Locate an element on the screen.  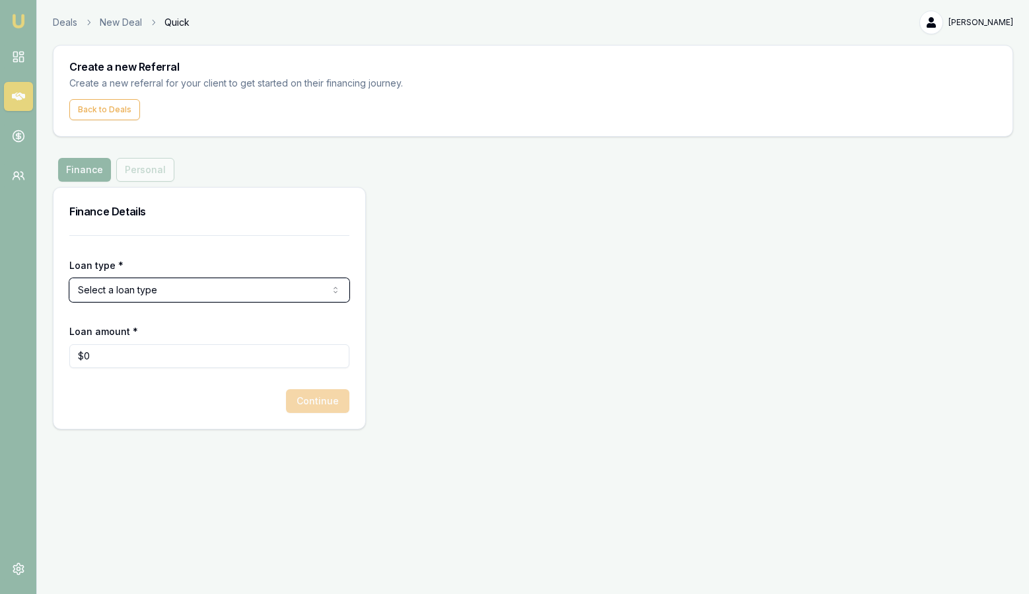
button: Finance is located at coordinates (85, 170).